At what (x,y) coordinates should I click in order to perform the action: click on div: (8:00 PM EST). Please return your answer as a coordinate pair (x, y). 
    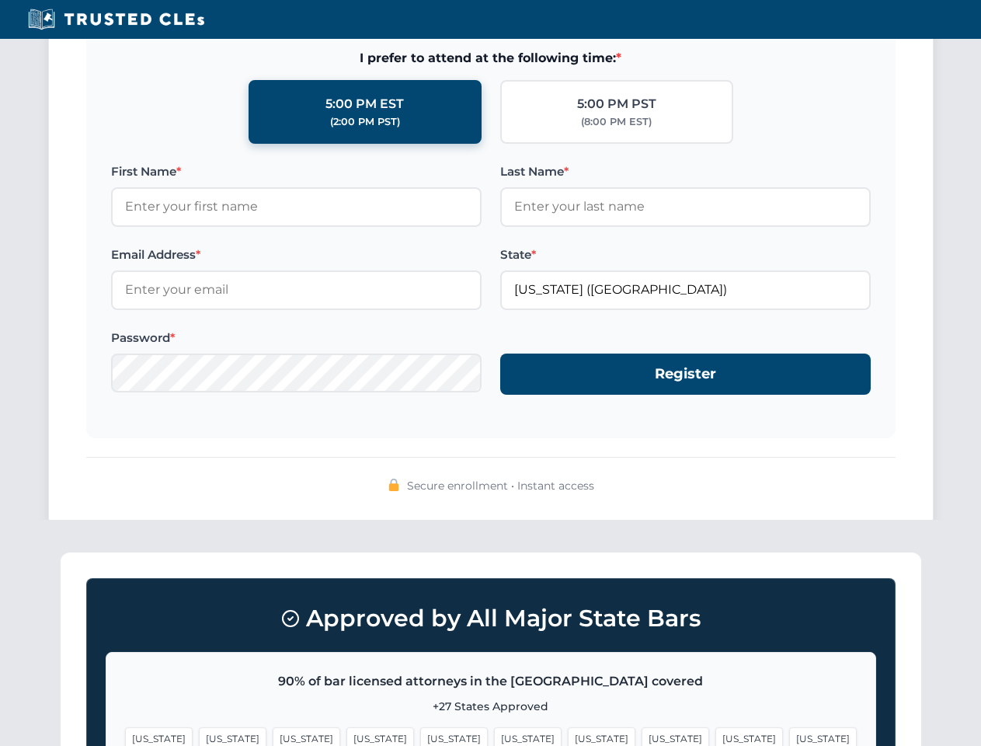
    Looking at the image, I should click on (616, 122).